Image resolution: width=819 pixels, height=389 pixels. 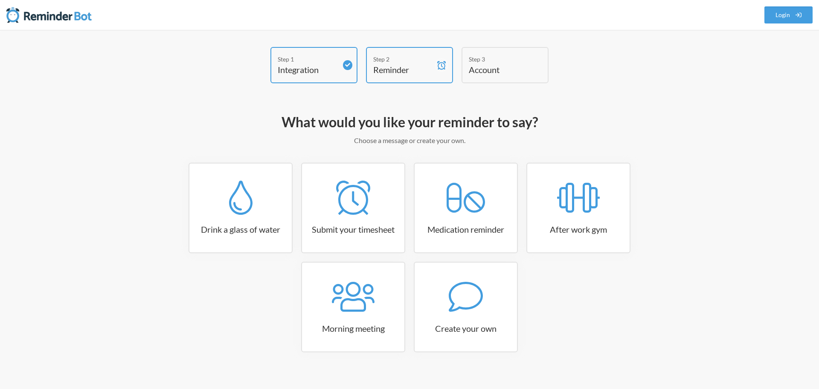 I want to click on img: Reminder Bot, so click(x=49, y=15).